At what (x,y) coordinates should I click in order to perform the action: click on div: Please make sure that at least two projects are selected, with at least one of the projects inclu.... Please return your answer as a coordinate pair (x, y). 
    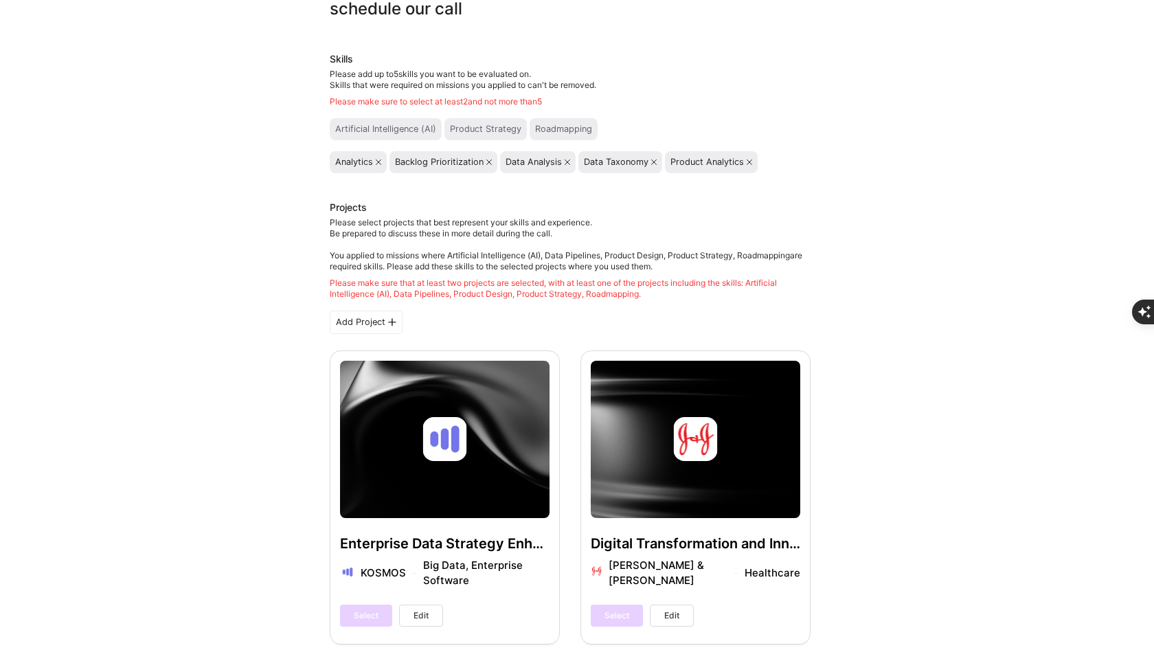
    Looking at the image, I should click on (570, 289).